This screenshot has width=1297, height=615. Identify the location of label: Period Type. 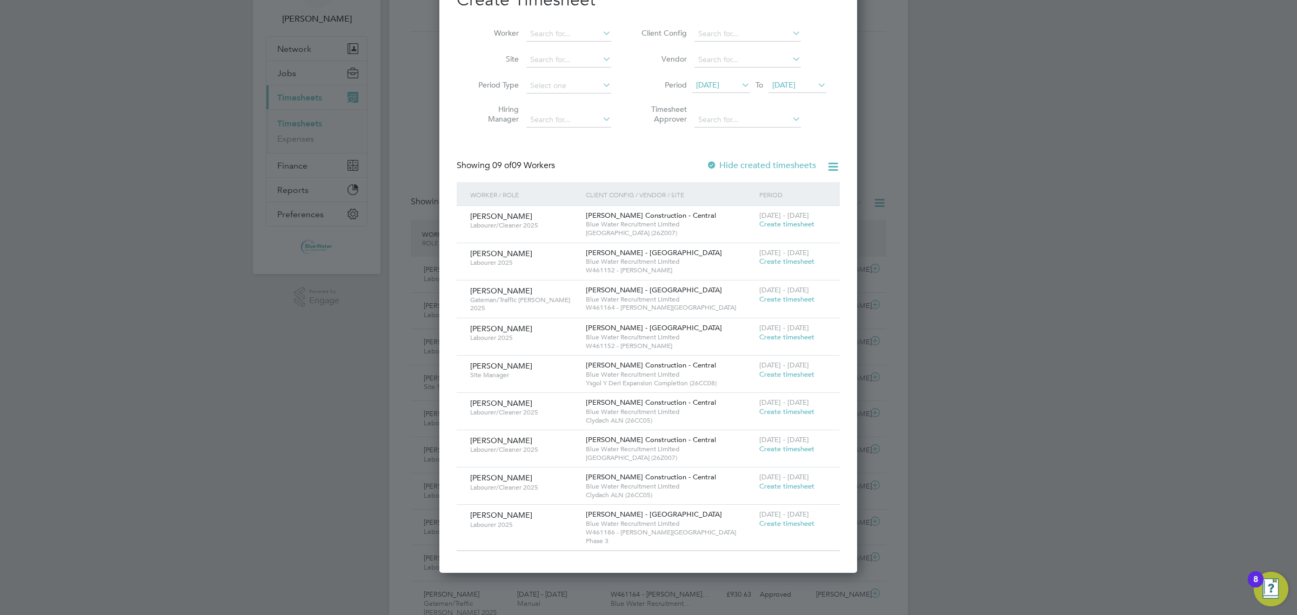
(494, 85).